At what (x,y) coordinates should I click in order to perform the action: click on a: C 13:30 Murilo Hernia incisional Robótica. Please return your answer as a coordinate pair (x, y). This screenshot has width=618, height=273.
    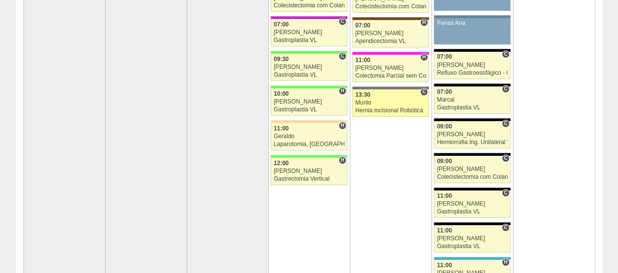
    Looking at the image, I should click on (390, 103).